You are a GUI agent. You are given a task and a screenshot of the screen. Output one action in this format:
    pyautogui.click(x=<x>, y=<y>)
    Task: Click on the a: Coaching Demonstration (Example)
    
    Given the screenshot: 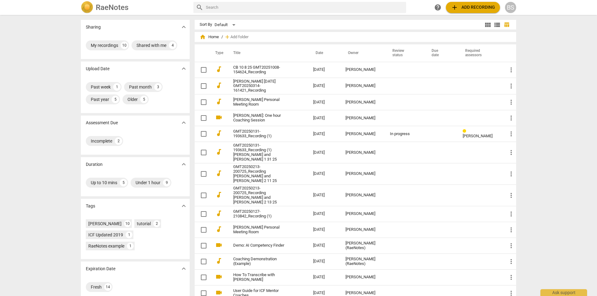 What is the action you would take?
    pyautogui.click(x=262, y=262)
    